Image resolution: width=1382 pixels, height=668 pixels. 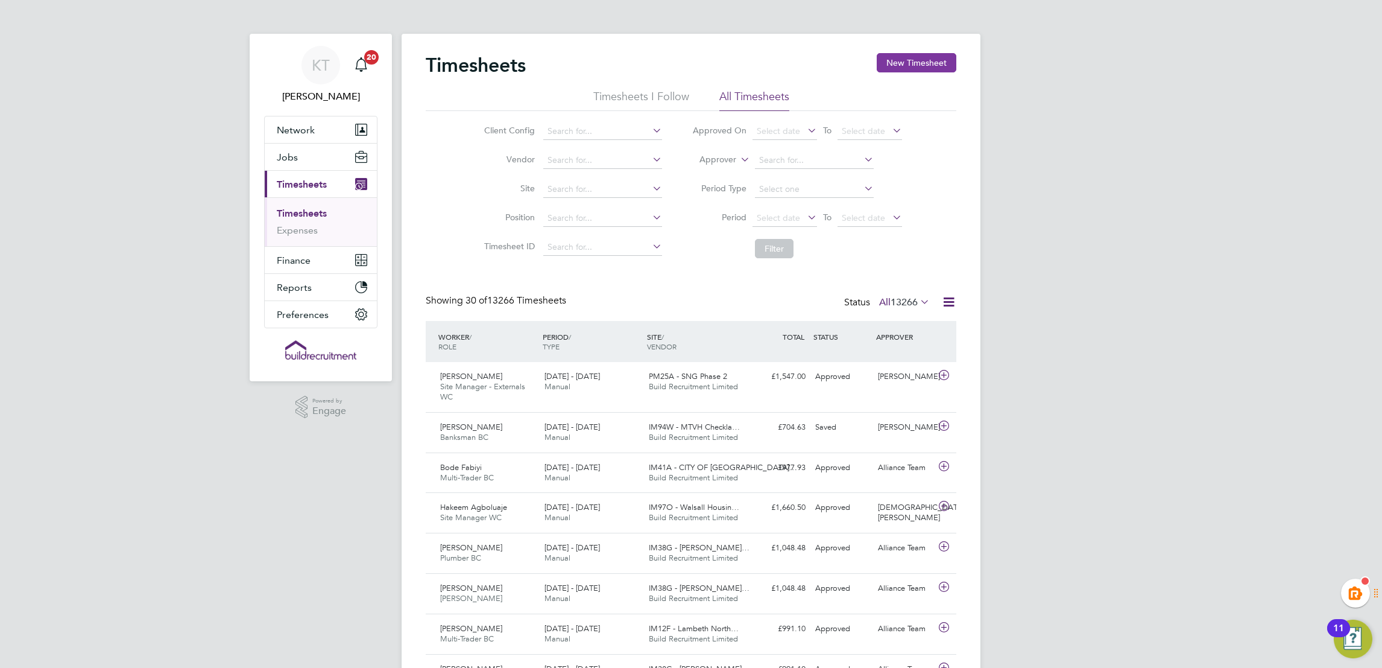 I want to click on span: PM25A - SNG Phase 2, so click(x=688, y=376).